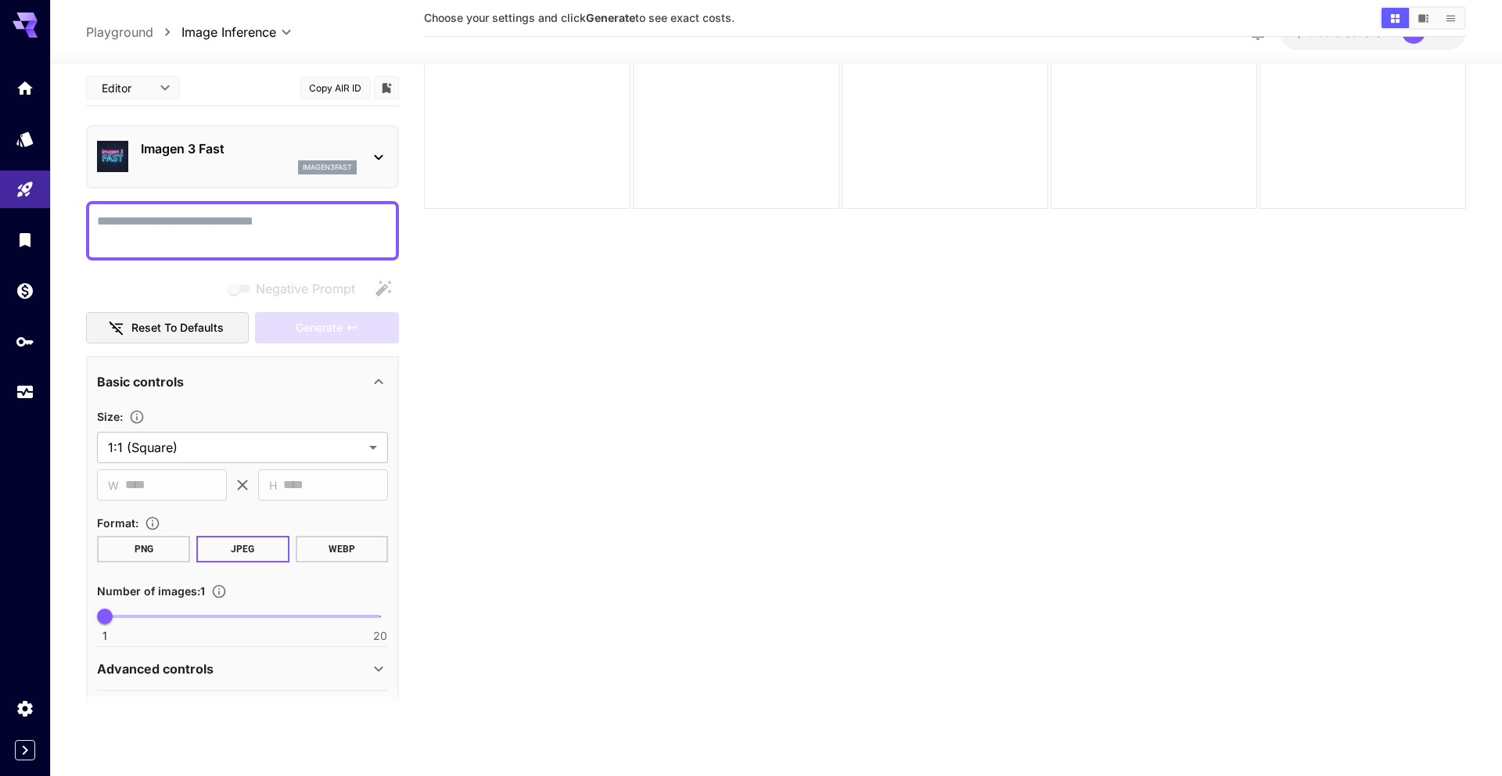 Image resolution: width=1502 pixels, height=776 pixels. Describe the element at coordinates (249, 149) in the screenshot. I see `p: Imagen 3 Fast` at that location.